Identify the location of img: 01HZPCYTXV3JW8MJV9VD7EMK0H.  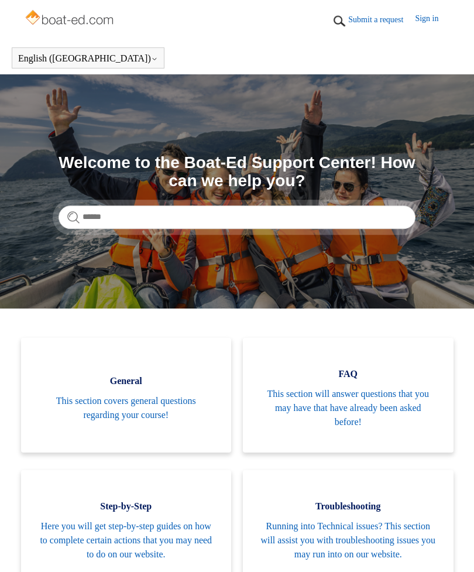
(339, 21).